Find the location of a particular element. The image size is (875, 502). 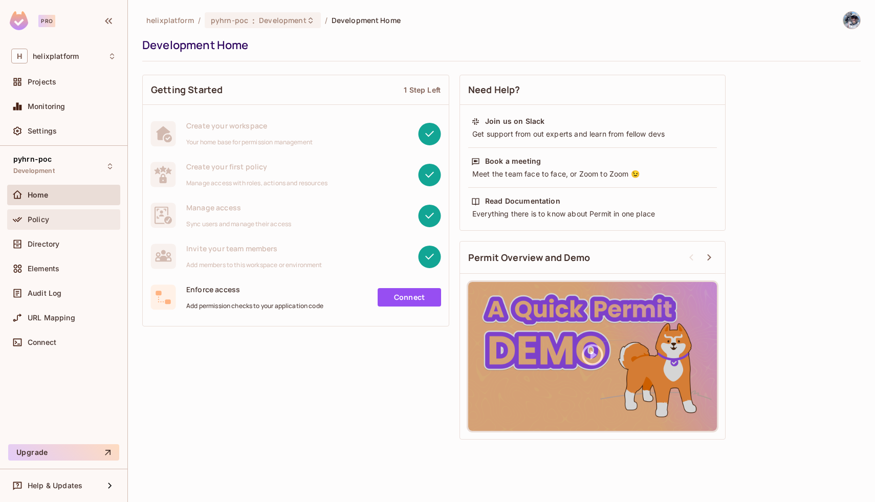

span: H is located at coordinates (19, 56).